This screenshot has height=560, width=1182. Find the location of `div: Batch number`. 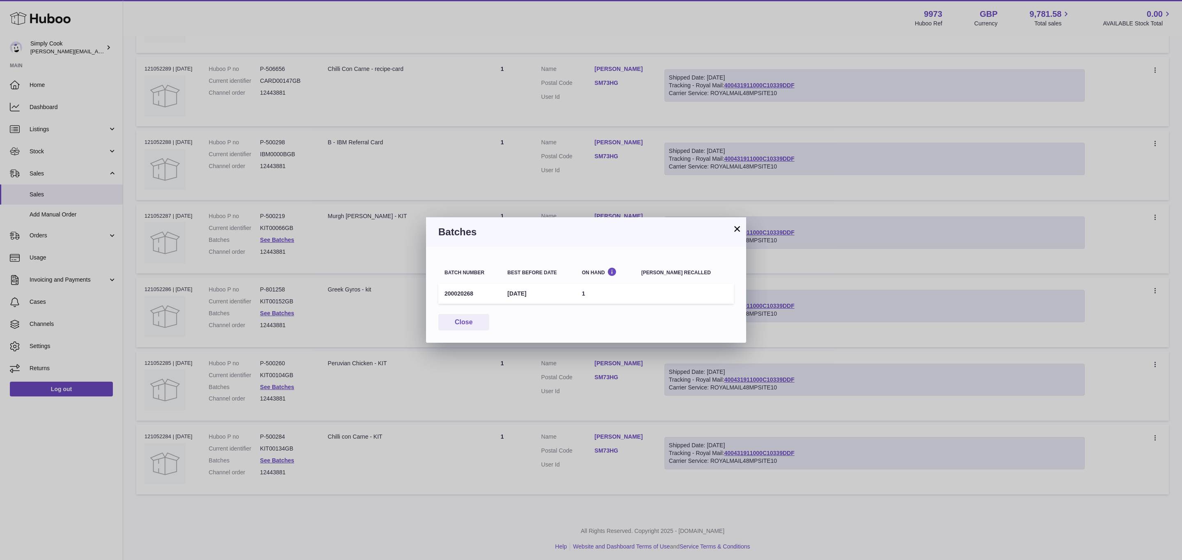

div: Batch number is located at coordinates (469, 273).